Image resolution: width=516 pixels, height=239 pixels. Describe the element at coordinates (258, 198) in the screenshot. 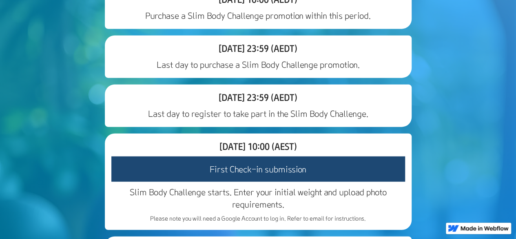

I see `h3: Slim Body Challenge starts. Enter your initial weight and upload photo requirements.` at that location.